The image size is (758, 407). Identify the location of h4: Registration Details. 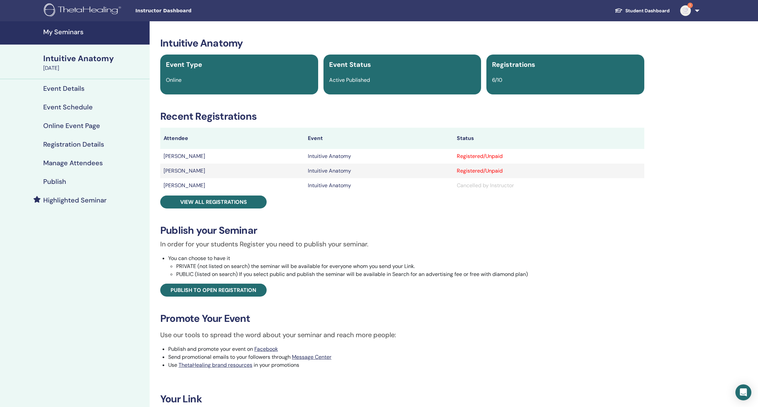
(73, 144).